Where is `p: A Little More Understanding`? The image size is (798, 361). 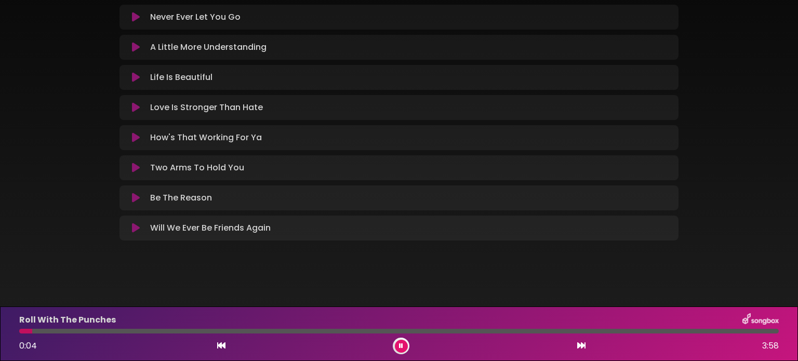
p: A Little More Understanding is located at coordinates (208, 47).